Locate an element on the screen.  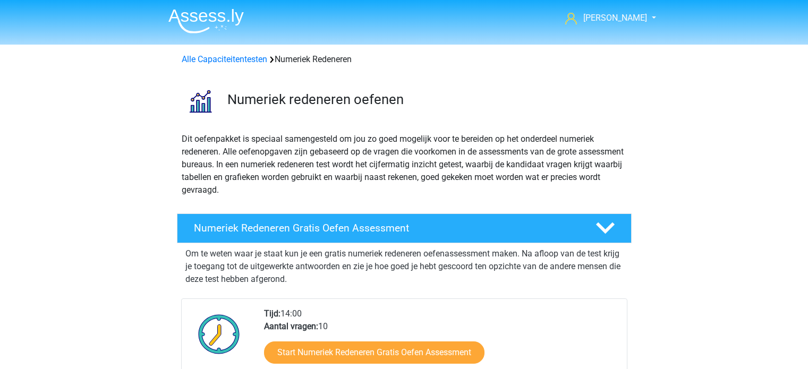
img: Klok is located at coordinates (219, 334).